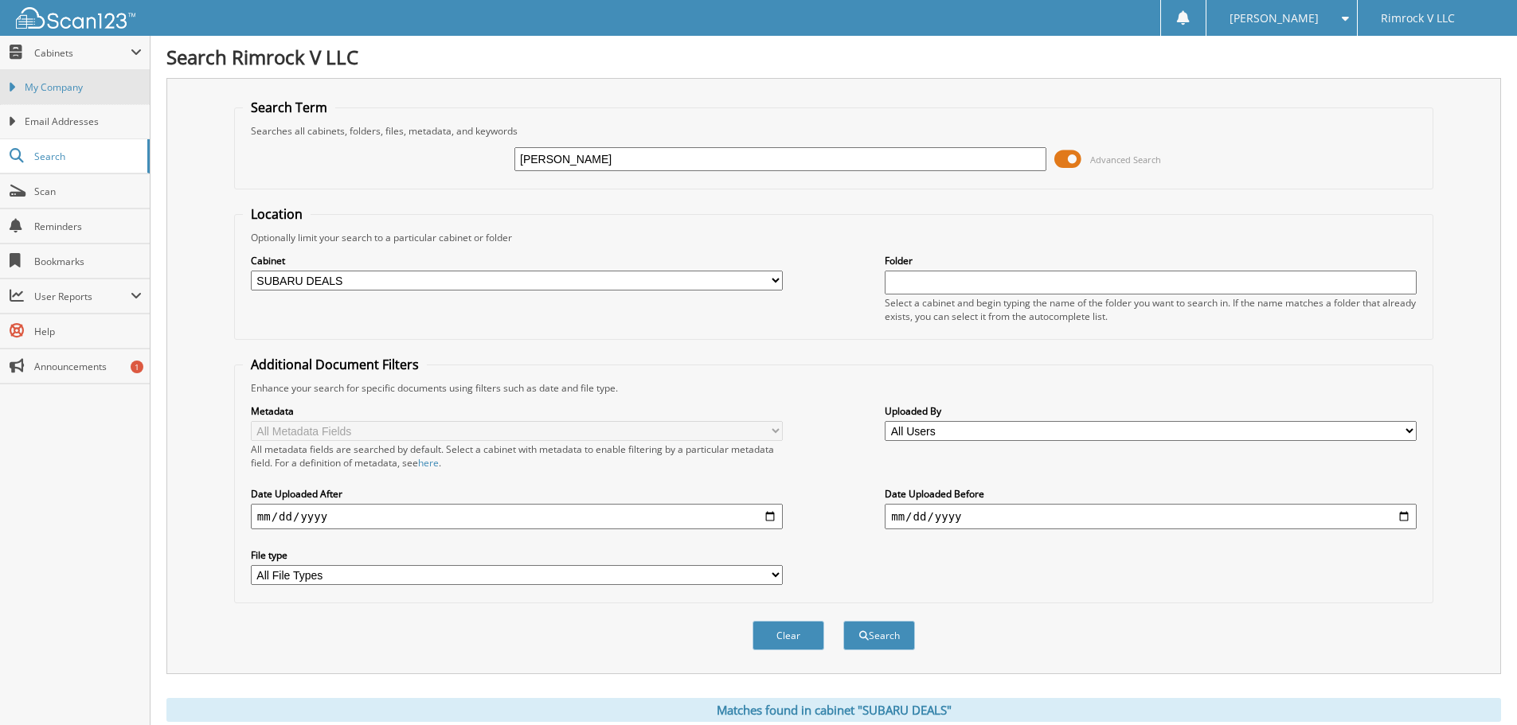 The image size is (1517, 725). I want to click on div: Enhance your search for specific documents using filters such as date and file type., so click(834, 388).